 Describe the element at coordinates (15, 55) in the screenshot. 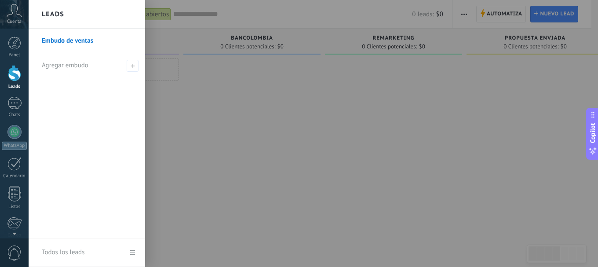

I see `div: Panel` at that location.